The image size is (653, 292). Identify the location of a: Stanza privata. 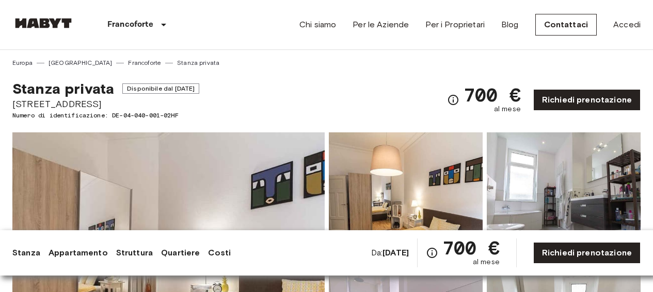
(198, 63).